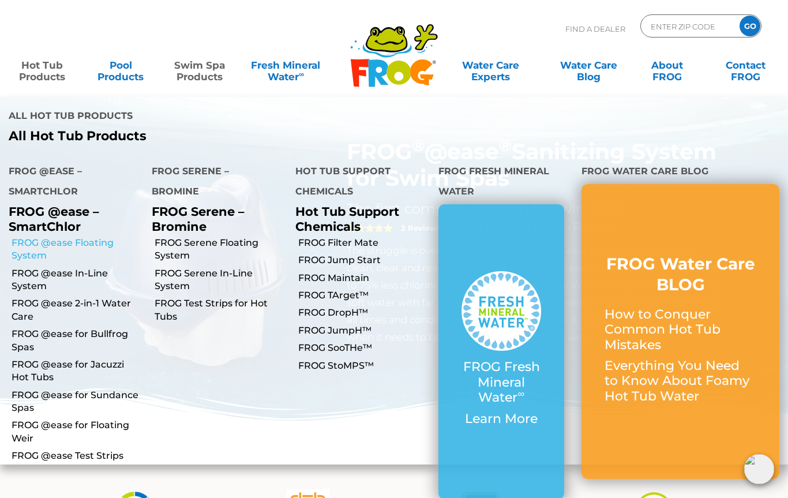 This screenshot has height=498, width=788. I want to click on a: Water CareBlog, so click(588, 65).